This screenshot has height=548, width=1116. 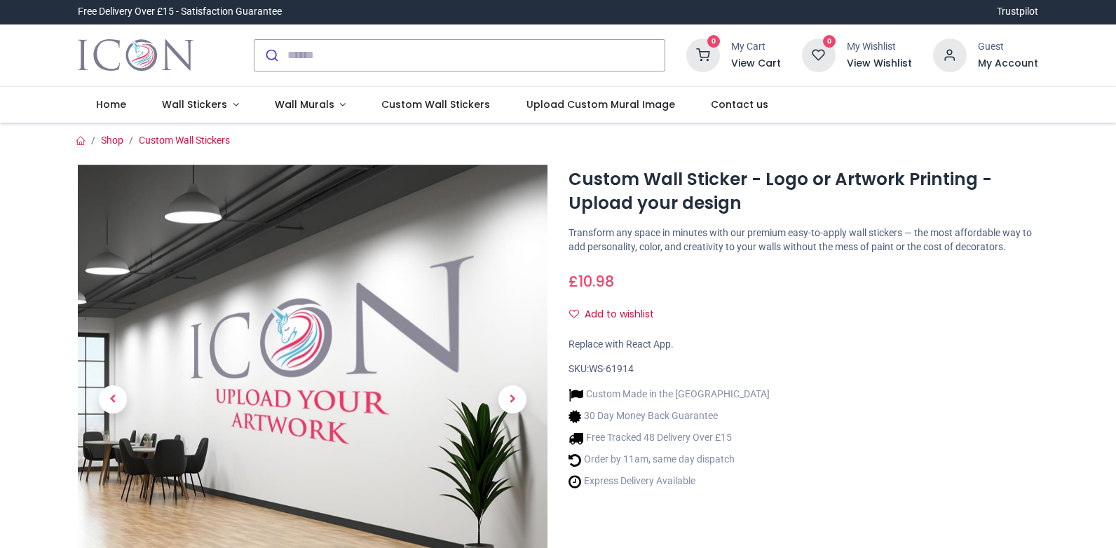 I want to click on li: 30 Day Money Back Guarantee, so click(x=669, y=416).